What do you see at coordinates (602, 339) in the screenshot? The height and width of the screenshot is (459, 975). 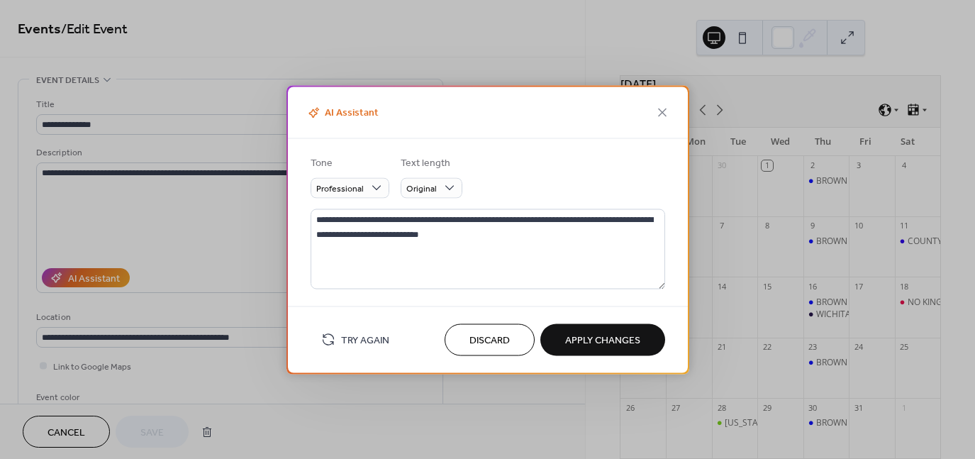 I see `button: Apply Changes` at bounding box center [602, 339].